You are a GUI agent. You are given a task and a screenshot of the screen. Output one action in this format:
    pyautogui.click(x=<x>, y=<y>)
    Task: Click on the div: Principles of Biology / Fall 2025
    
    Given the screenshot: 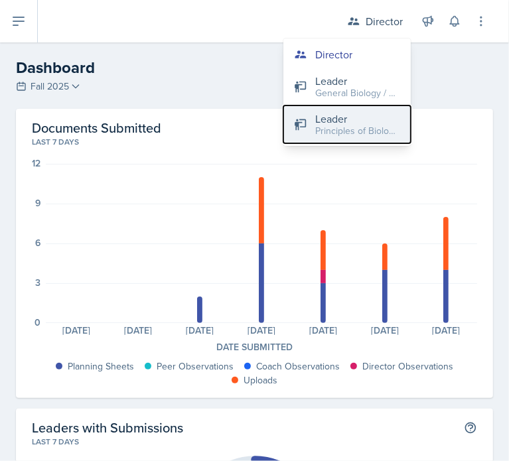 What is the action you would take?
    pyautogui.click(x=358, y=131)
    